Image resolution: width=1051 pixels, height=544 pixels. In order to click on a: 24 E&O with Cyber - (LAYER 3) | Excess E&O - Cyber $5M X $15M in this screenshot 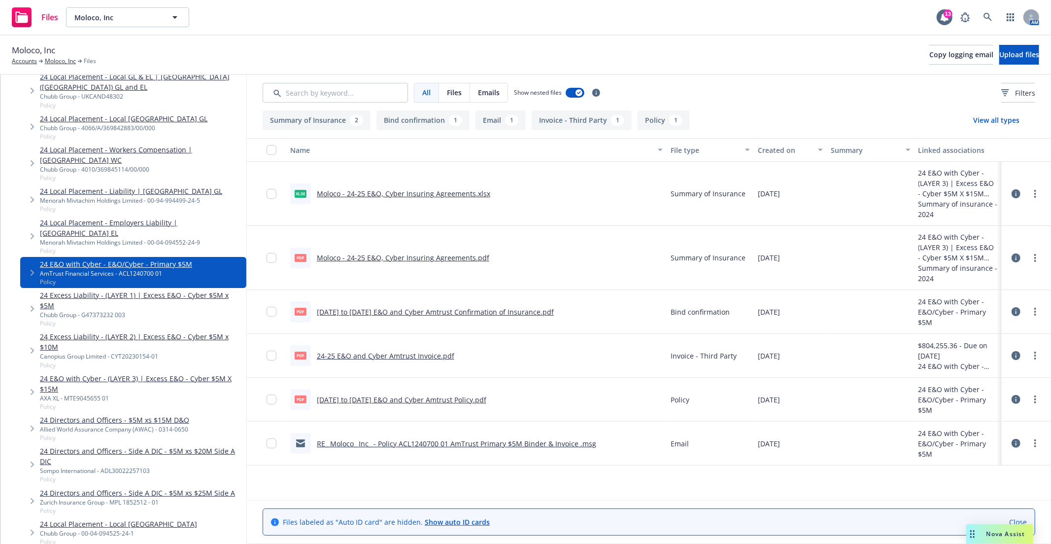, I will do `click(141, 383)`.